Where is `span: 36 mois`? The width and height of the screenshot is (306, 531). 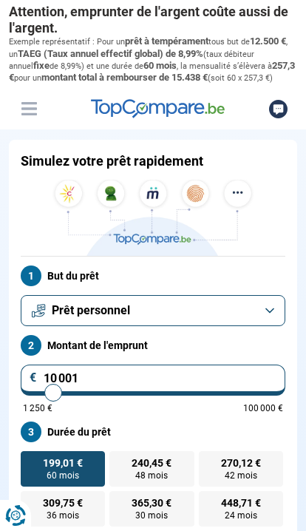 span: 36 mois is located at coordinates (63, 515).